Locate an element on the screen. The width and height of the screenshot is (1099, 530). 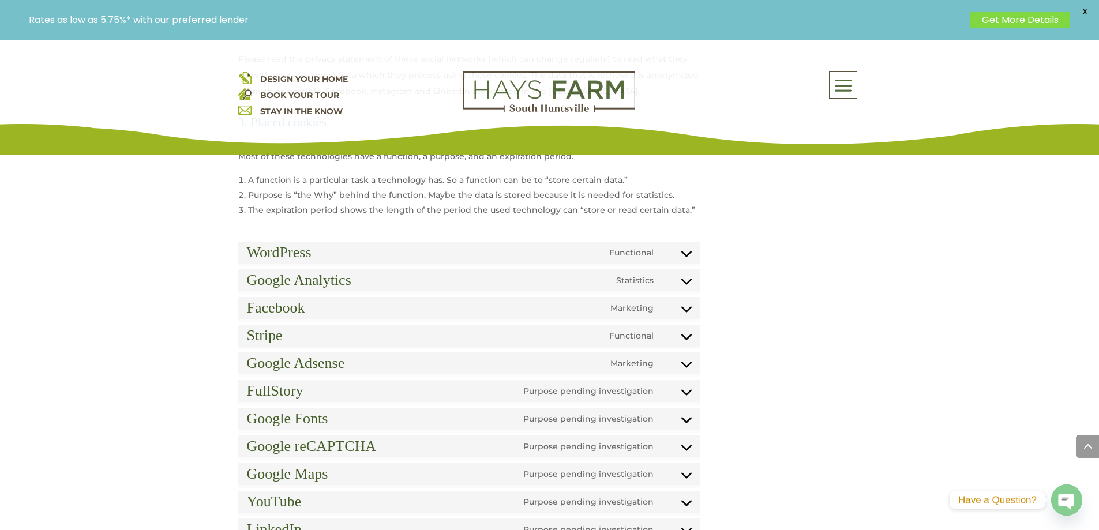
summary: Google Fonts Purpose pending investigation is located at coordinates (469, 419).